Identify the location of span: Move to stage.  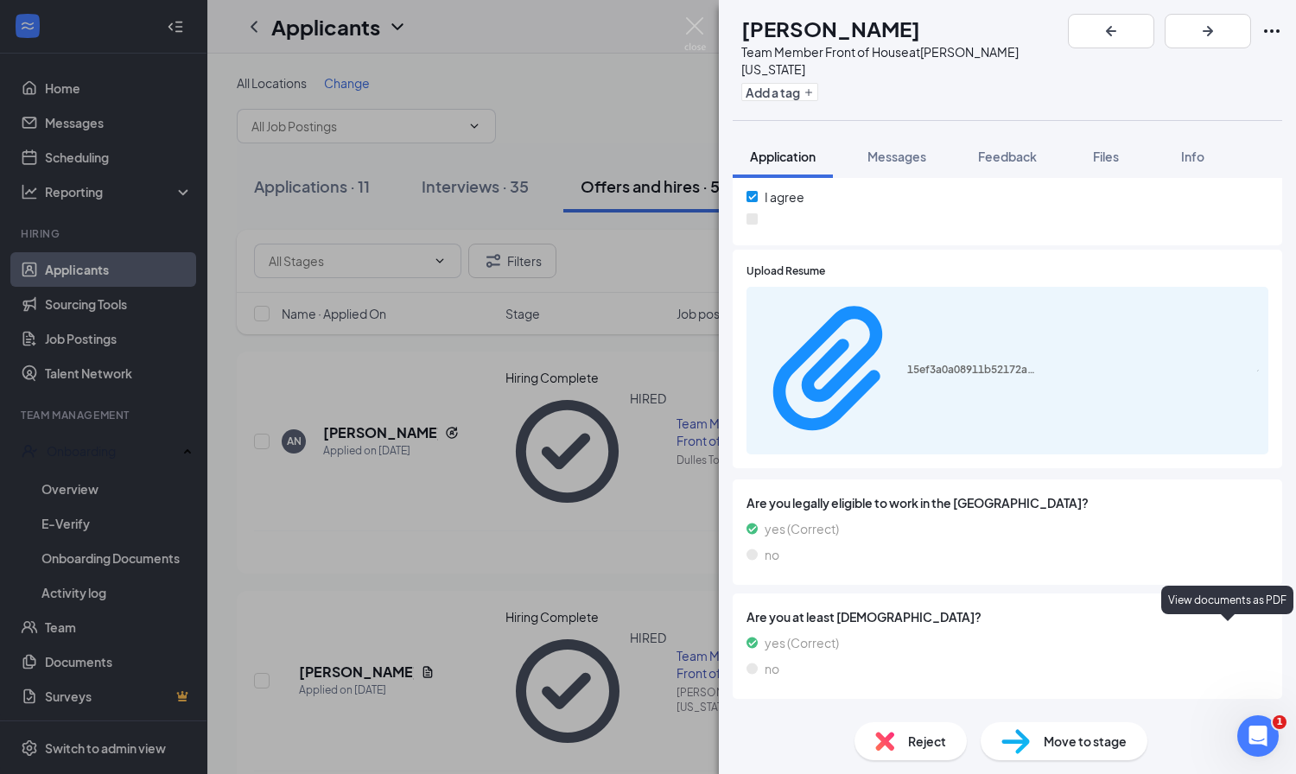
(1085, 741).